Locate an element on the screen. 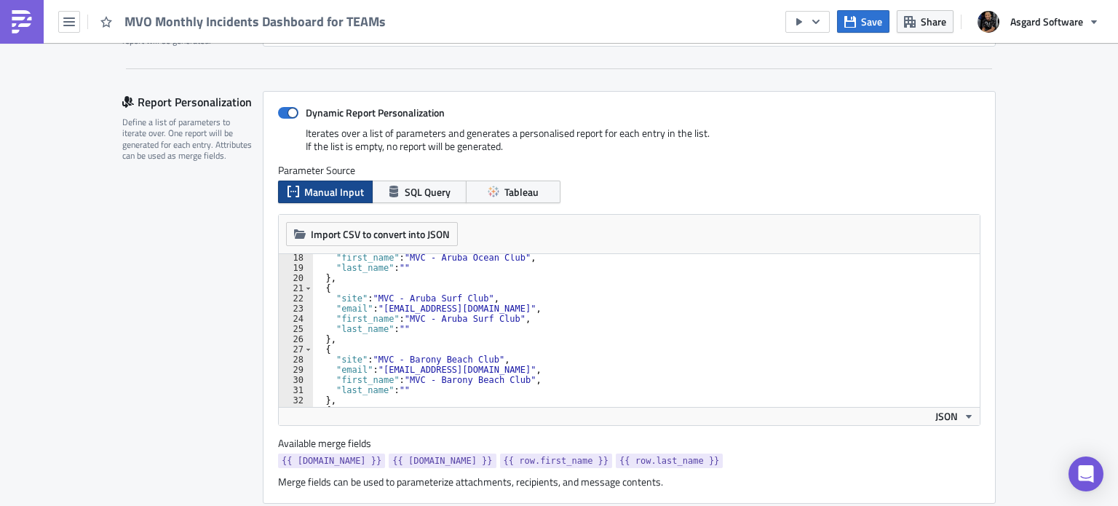 The image size is (1118, 506). span: MVO Monthly Incidents Dashboard for TEAMs is located at coordinates (256, 21).